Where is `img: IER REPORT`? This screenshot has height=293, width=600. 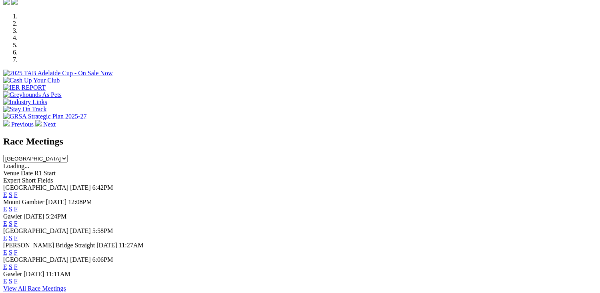 img: IER REPORT is located at coordinates (24, 88).